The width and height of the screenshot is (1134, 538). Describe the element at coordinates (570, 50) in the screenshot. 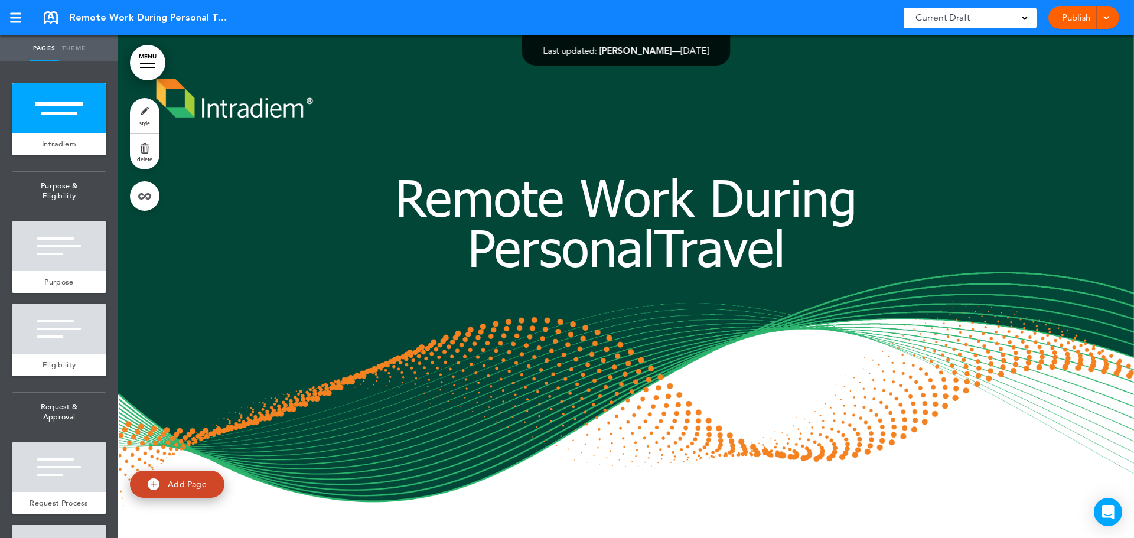

I see `span: Last updated:` at that location.